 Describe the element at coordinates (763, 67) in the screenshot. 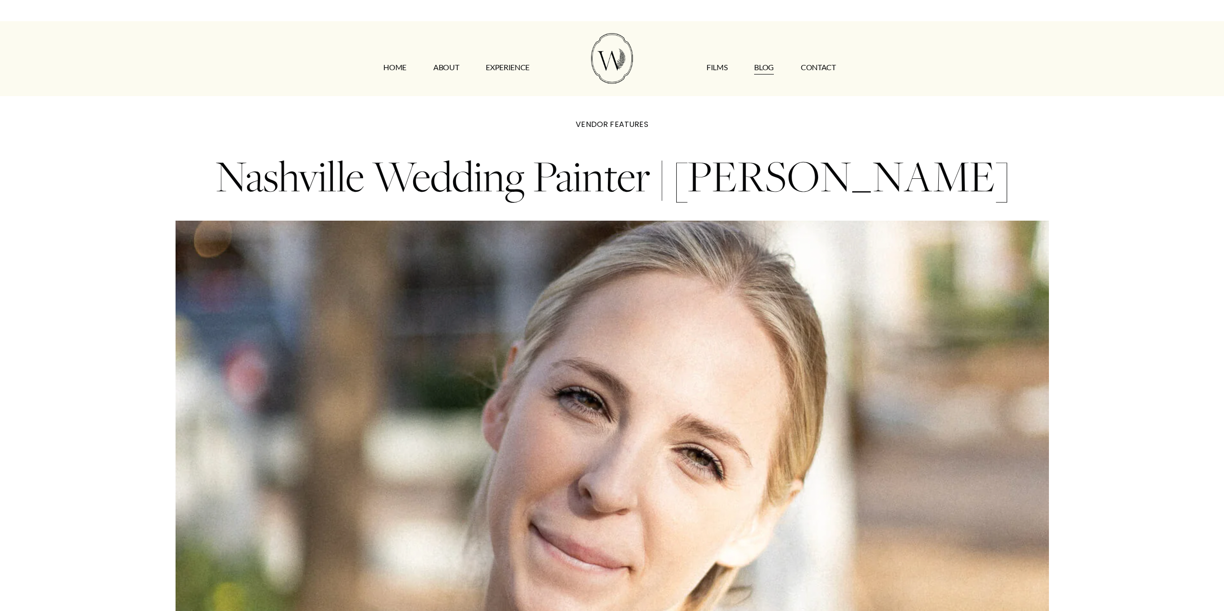

I see `a: Blog` at that location.